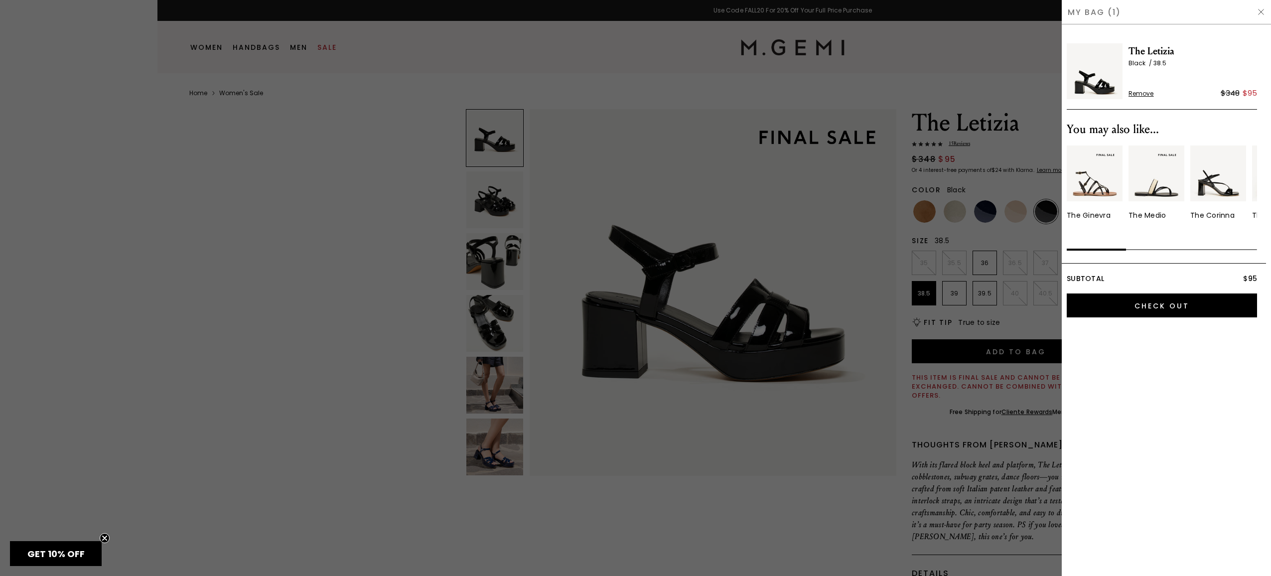 Image resolution: width=1271 pixels, height=576 pixels. What do you see at coordinates (1250, 278) in the screenshot?
I see `span: $95` at bounding box center [1250, 278].